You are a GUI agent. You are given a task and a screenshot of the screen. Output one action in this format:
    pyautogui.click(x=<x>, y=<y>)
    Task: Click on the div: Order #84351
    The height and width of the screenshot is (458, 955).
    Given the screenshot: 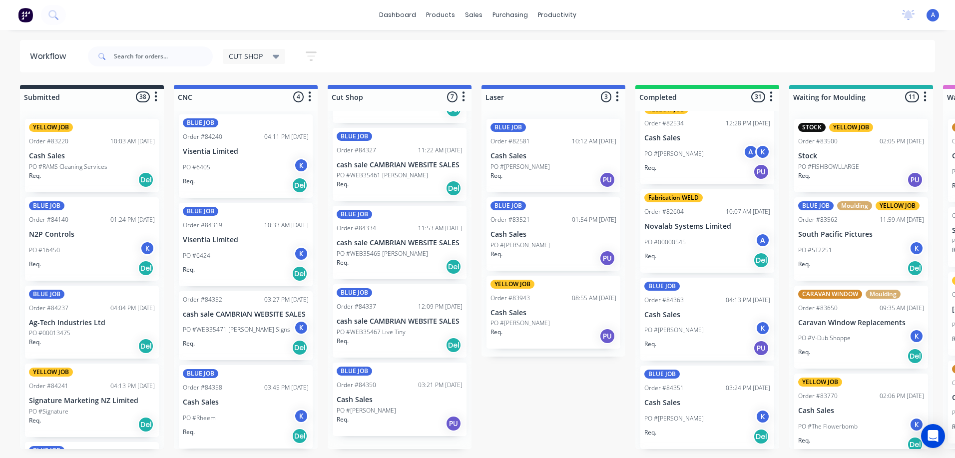 What is the action you would take?
    pyautogui.click(x=664, y=388)
    